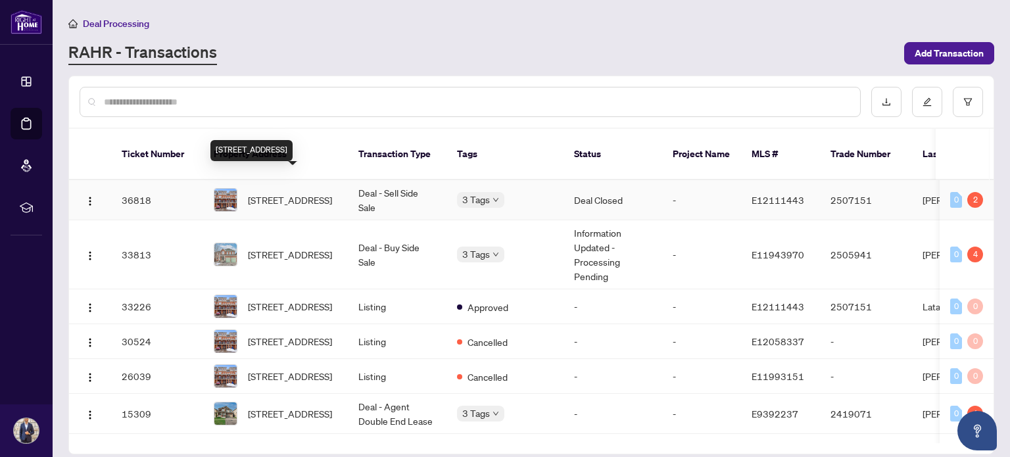 The height and width of the screenshot is (457, 1010). Describe the element at coordinates (866, 155) in the screenshot. I see `th: Trade Number` at that location.